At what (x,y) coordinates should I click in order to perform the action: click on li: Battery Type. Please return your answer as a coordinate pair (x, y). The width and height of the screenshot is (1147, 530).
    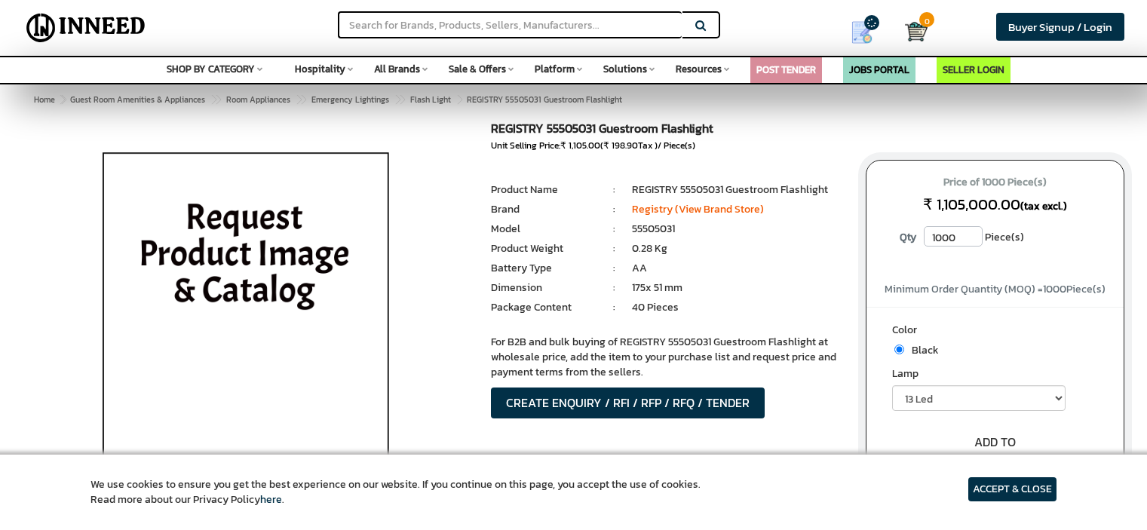
    Looking at the image, I should click on (544, 268).